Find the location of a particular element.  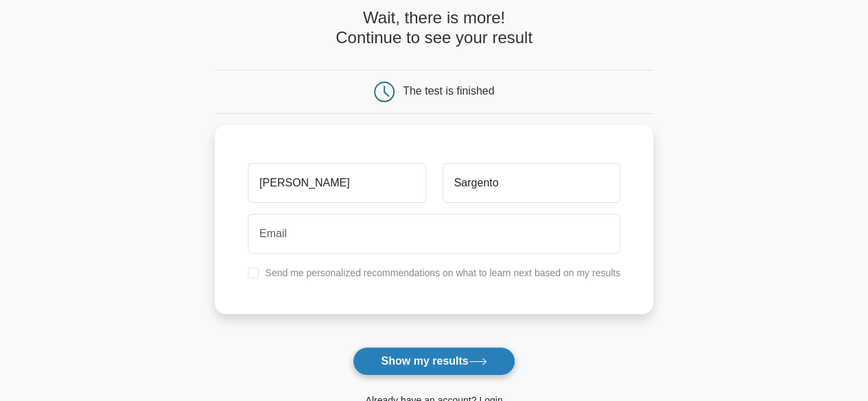

button: Show my results is located at coordinates (434, 362).